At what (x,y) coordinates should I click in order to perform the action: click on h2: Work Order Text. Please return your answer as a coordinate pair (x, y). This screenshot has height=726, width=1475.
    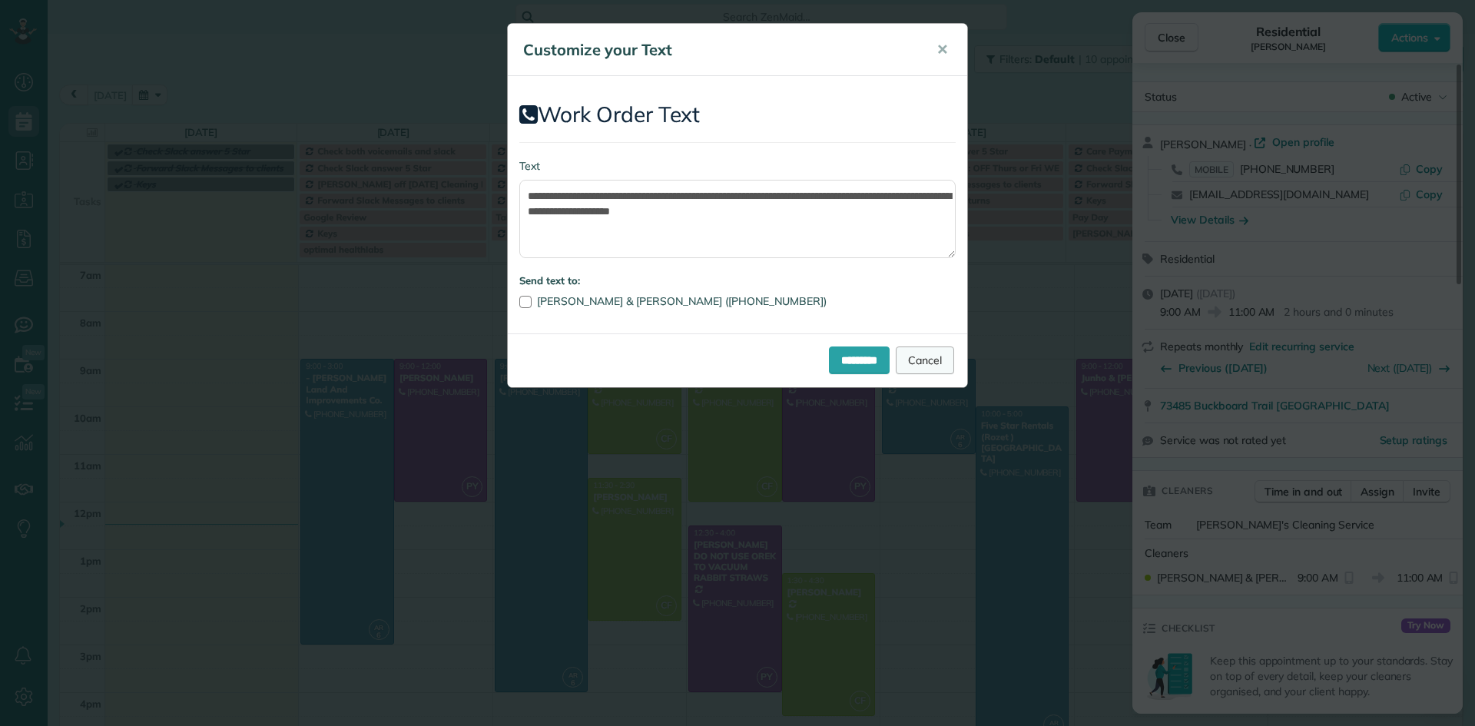
    Looking at the image, I should click on (738, 114).